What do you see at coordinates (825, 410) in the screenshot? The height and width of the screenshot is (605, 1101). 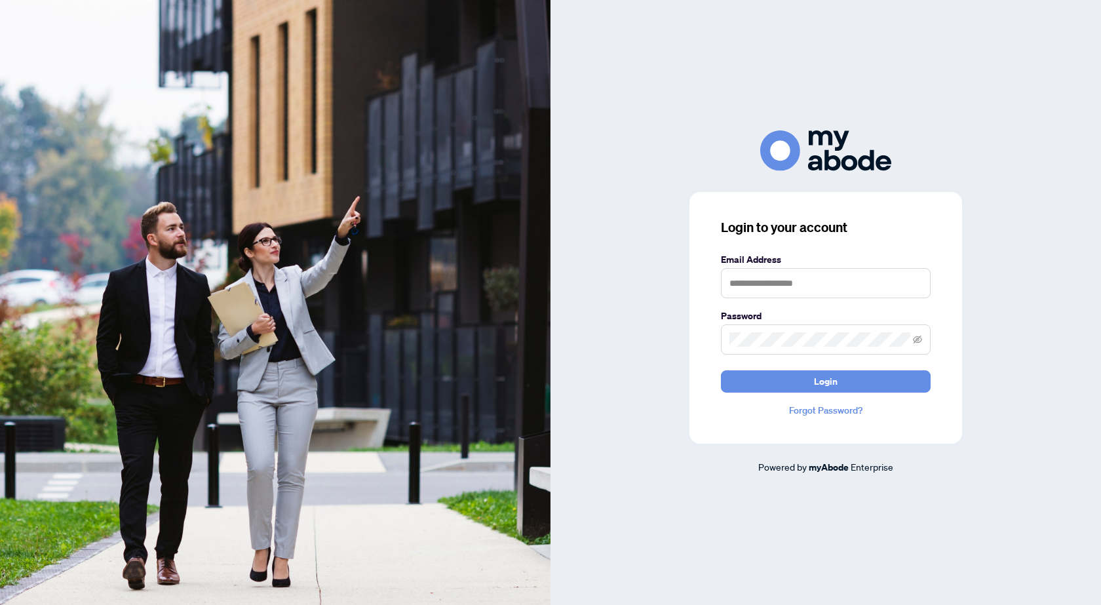 I see `a: Forgot Password?` at bounding box center [825, 410].